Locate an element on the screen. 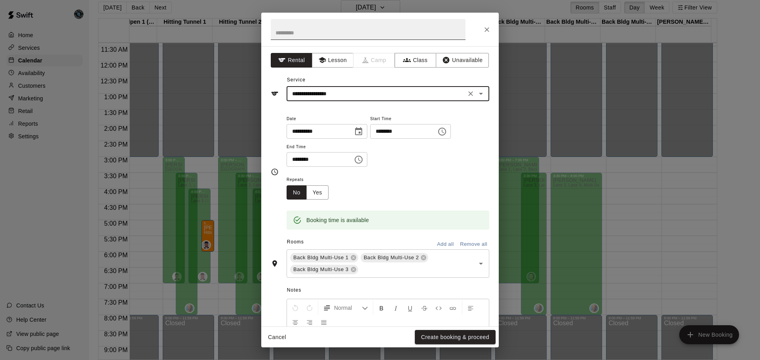 Image resolution: width=760 pixels, height=360 pixels. span: Normal is located at coordinates (348, 308).